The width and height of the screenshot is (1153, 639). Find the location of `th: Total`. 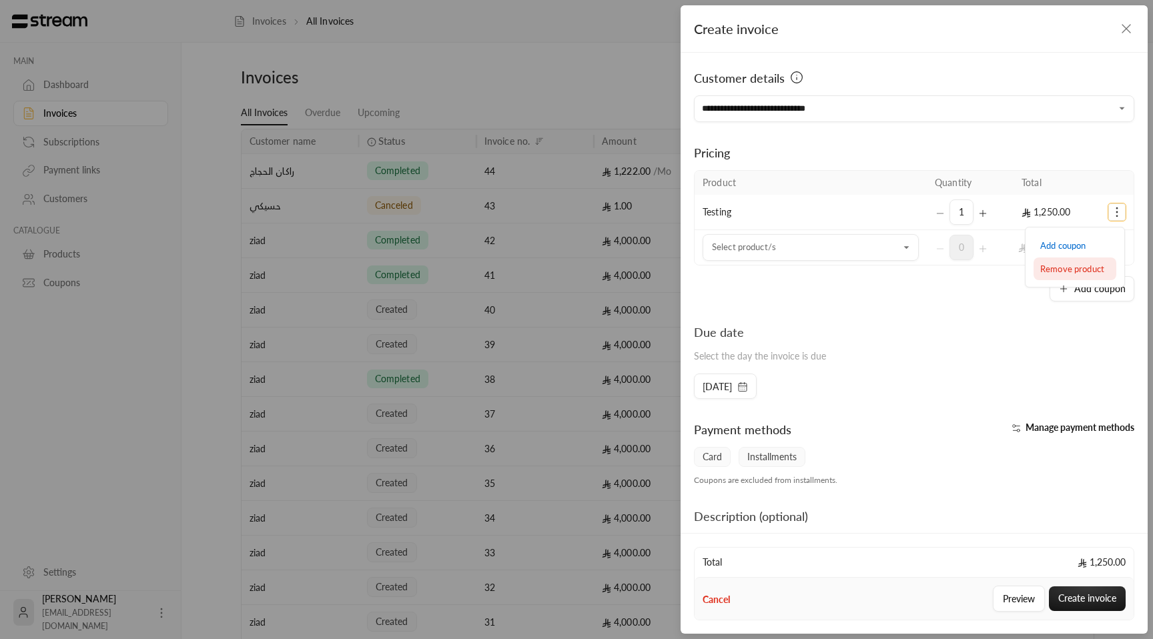

th: Total is located at coordinates (1057, 183).